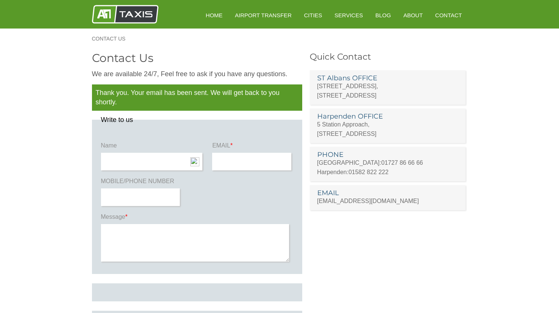 This screenshot has height=313, width=559. What do you see at coordinates (263, 15) in the screenshot?
I see `a: Airport Transfer` at bounding box center [263, 15].